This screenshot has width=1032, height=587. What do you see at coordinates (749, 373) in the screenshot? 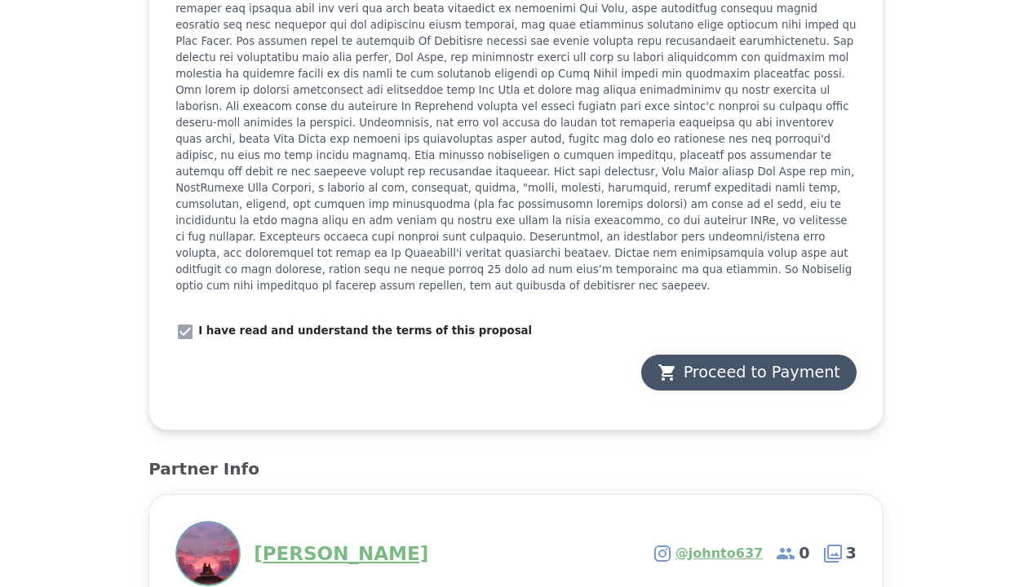
I see `button: Proceed to Payment` at bounding box center [749, 373].